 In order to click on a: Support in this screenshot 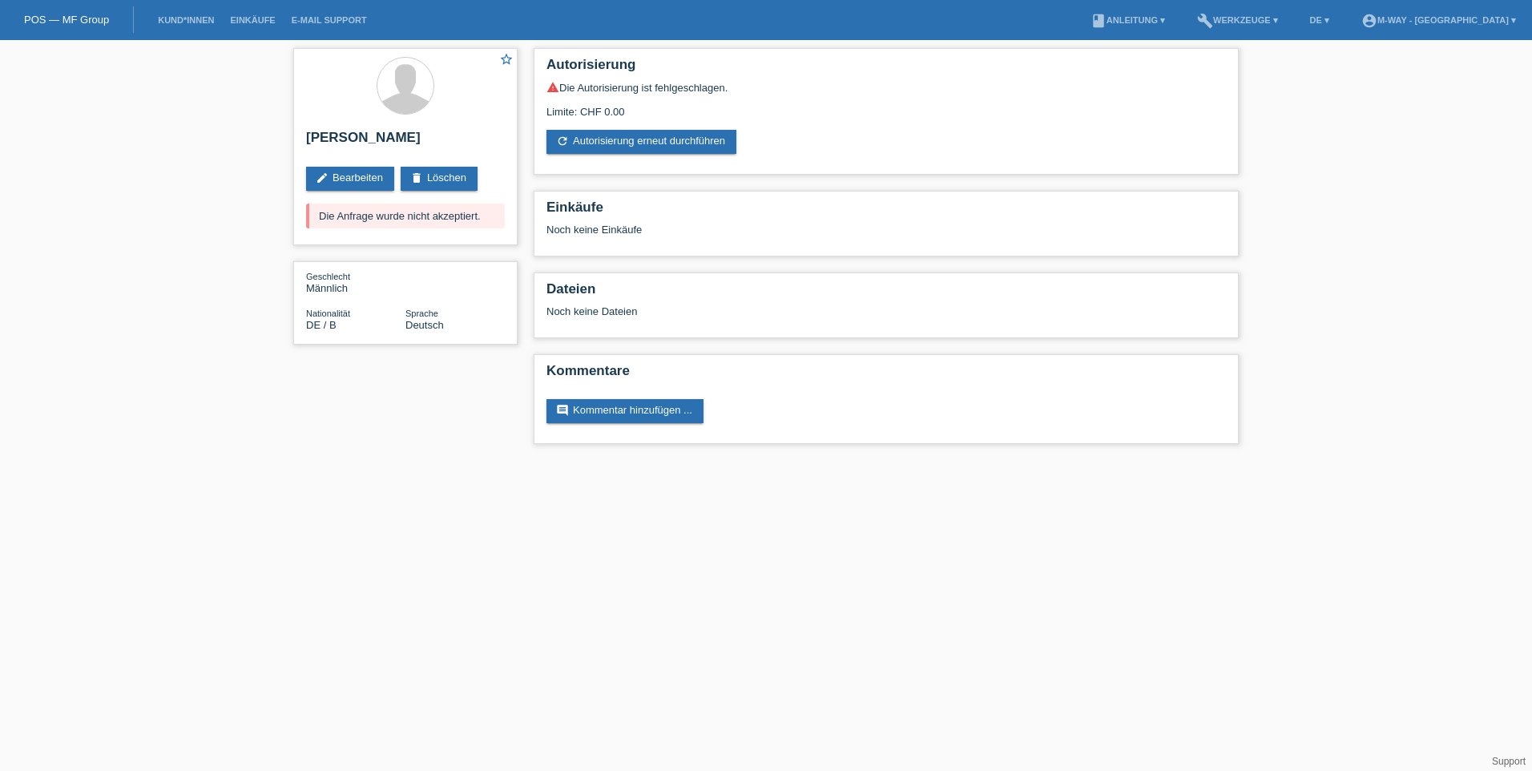, I will do `click(1509, 761)`.